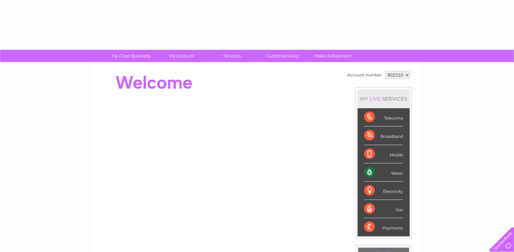 This screenshot has width=514, height=252. Describe the element at coordinates (383, 99) in the screenshot. I see `div: MY SERVICES` at that location.